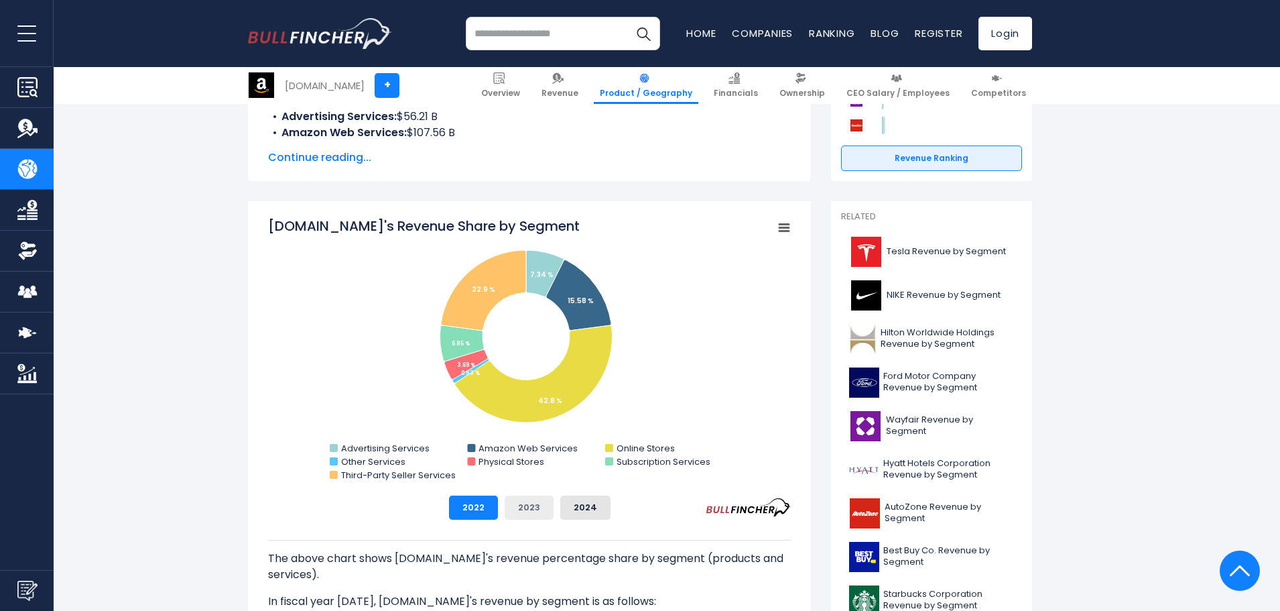 This screenshot has width=1280, height=611. I want to click on a: Companies, so click(762, 33).